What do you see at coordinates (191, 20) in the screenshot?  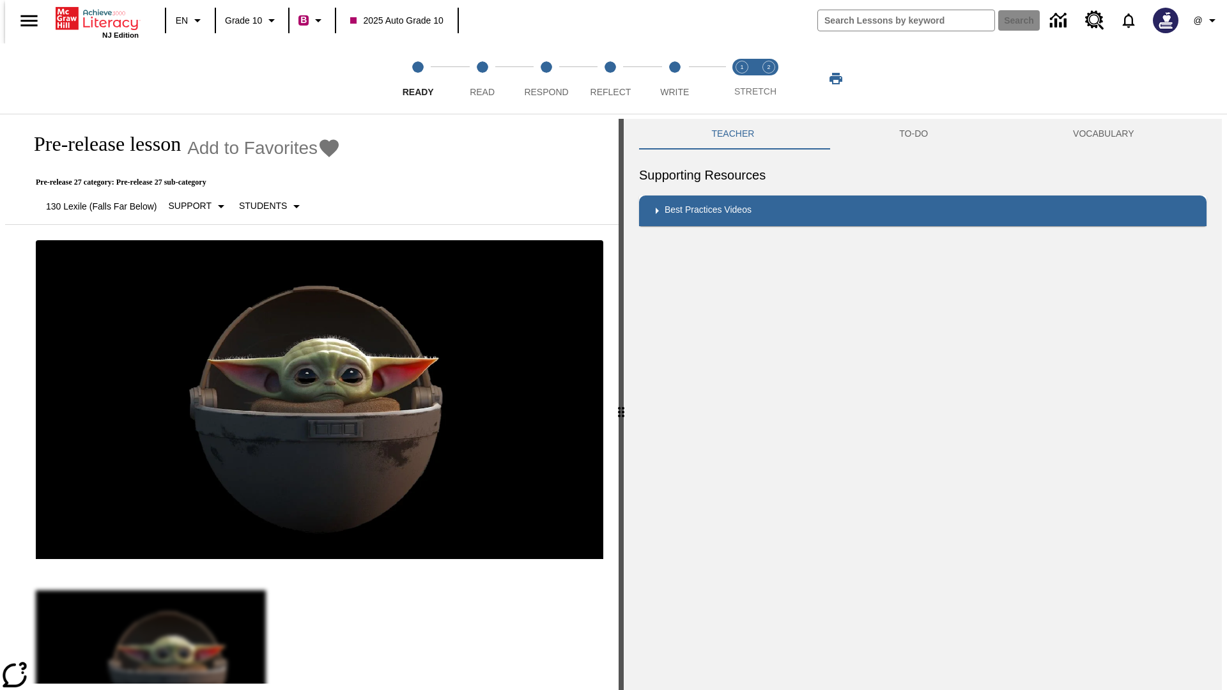 I see `button: Language: EN, Select a language` at bounding box center [191, 20].